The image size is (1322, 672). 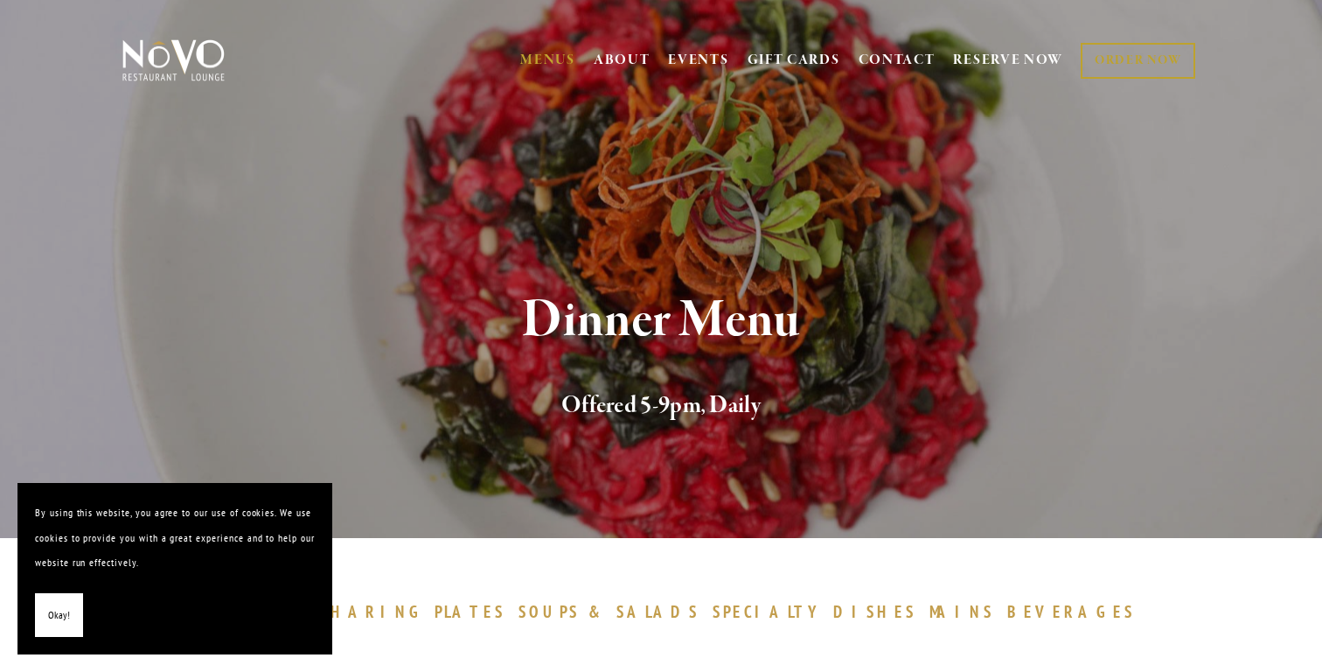 I want to click on a: ABOUT, so click(x=622, y=60).